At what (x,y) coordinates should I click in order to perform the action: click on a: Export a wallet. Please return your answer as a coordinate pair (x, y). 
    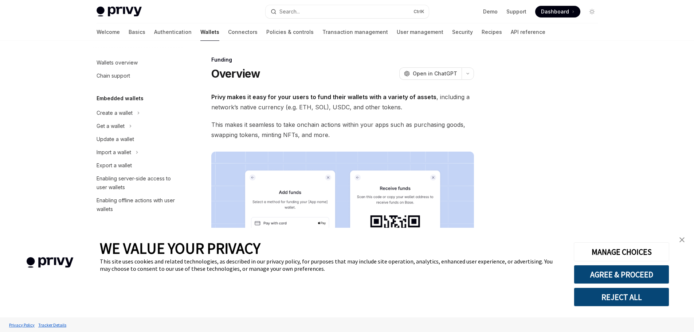
    Looking at the image, I should click on (137, 165).